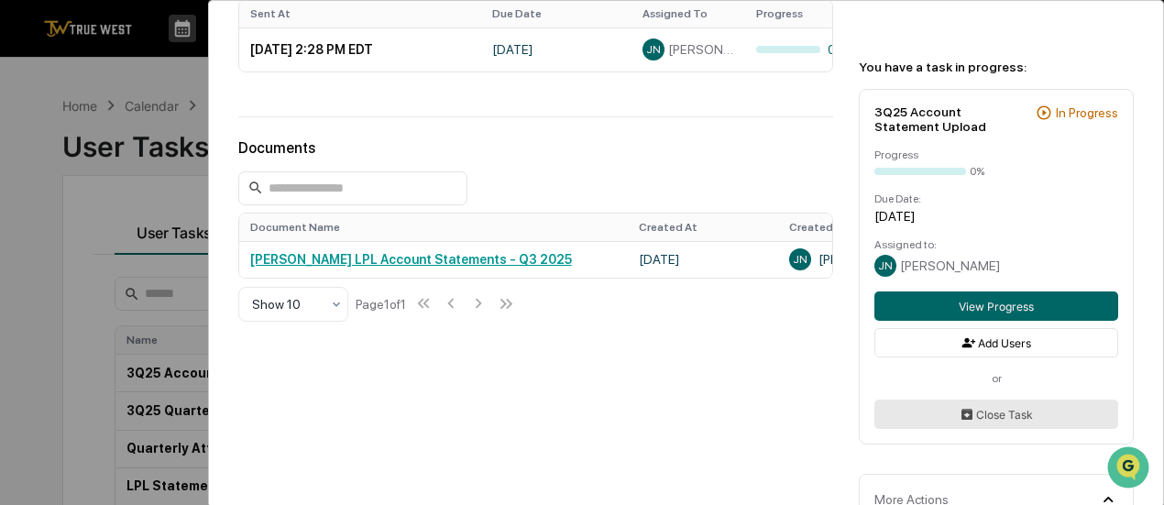 The image size is (1164, 505). What do you see at coordinates (175, 316) in the screenshot?
I see `a: Powered byPylon` at bounding box center [175, 316].